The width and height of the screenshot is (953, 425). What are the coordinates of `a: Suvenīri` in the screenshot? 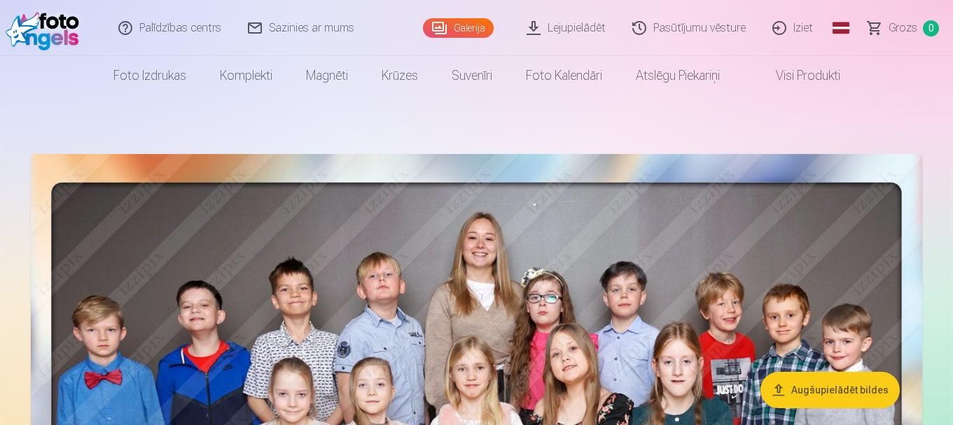 It's located at (472, 76).